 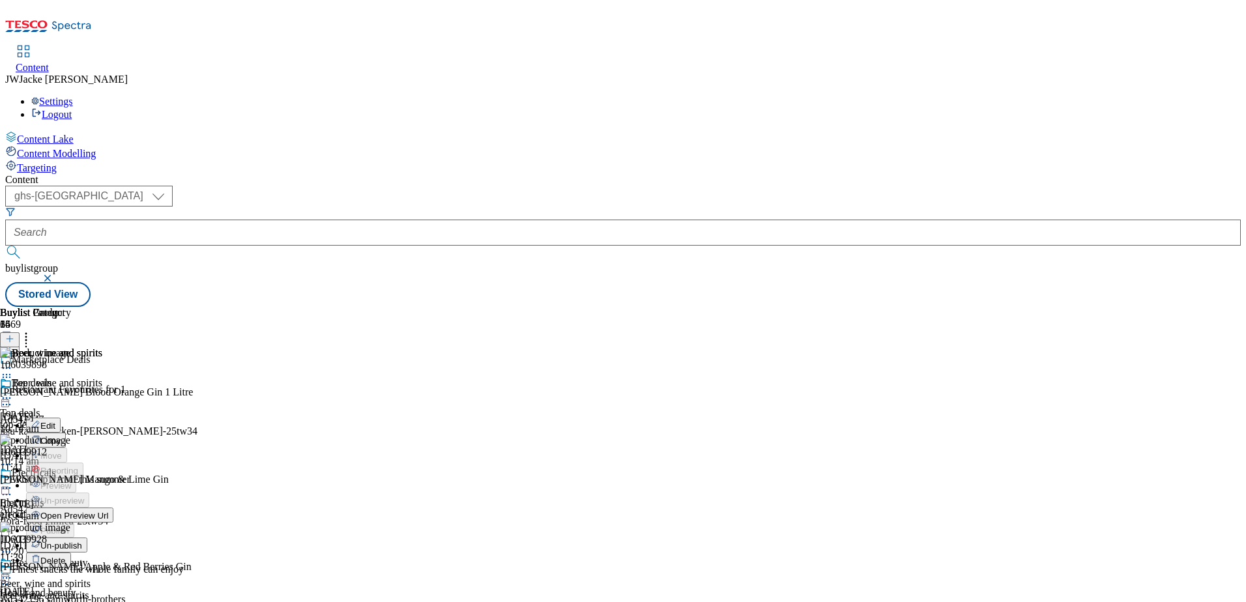 What do you see at coordinates (12, 79) in the screenshot?
I see `span: JW` at bounding box center [12, 79].